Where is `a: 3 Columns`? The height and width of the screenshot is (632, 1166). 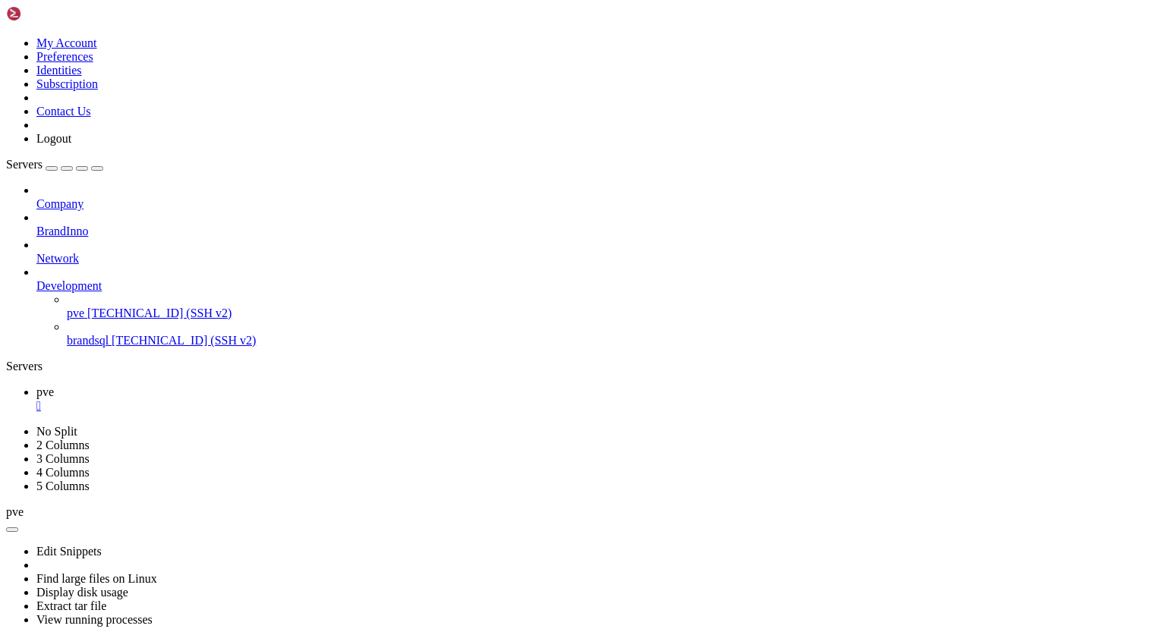
a: 3 Columns is located at coordinates (63, 459).